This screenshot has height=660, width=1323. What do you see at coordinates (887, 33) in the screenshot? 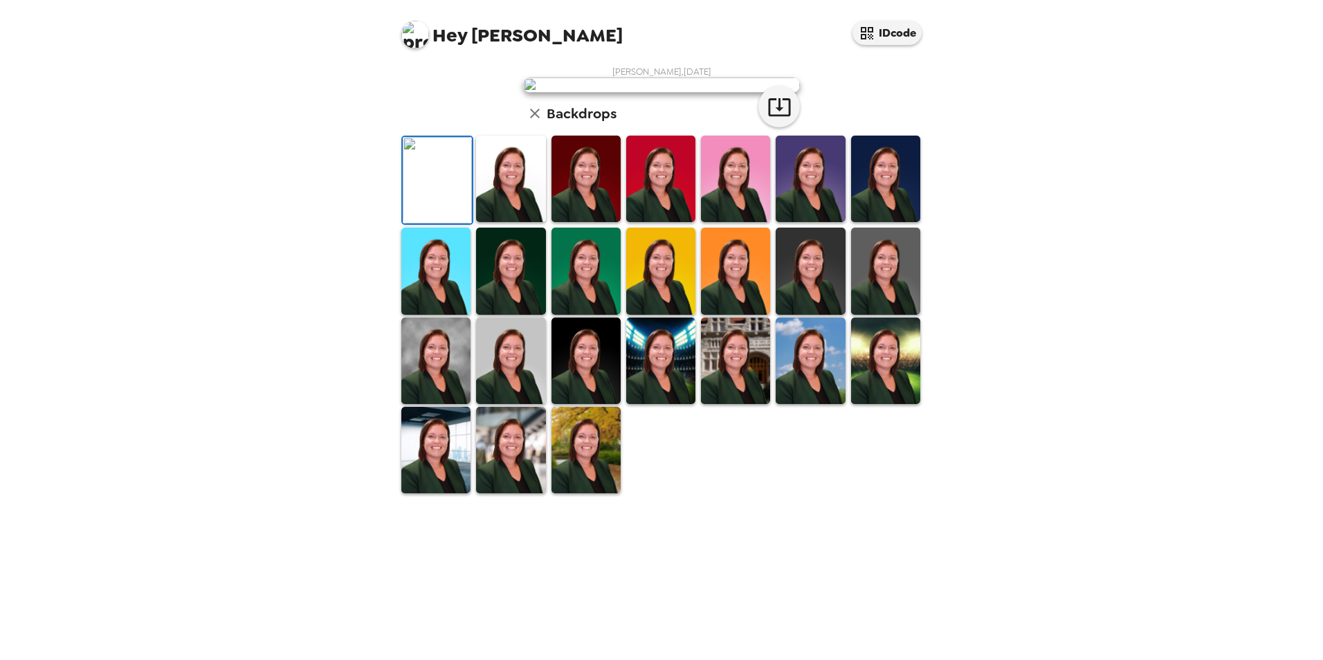
I see `button: IDcode` at bounding box center [887, 33].